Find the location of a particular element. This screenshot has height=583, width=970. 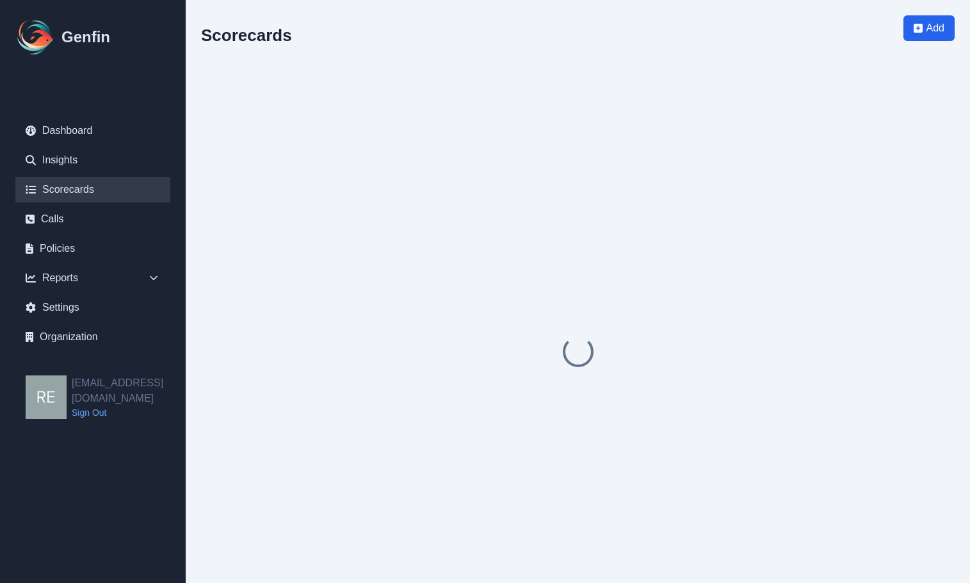

span: Add is located at coordinates (935, 28).